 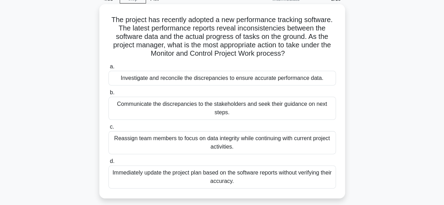 I want to click on span: b., so click(x=112, y=92).